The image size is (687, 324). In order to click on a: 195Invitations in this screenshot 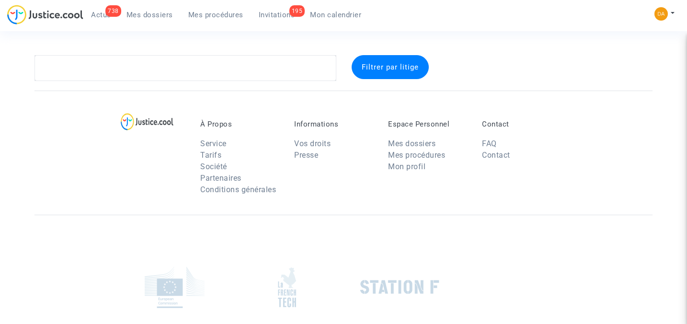, I will do `click(277, 15)`.